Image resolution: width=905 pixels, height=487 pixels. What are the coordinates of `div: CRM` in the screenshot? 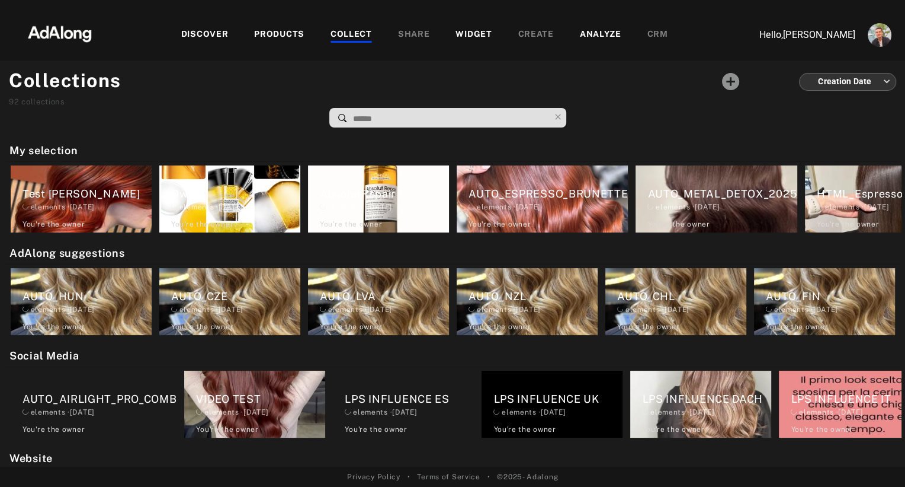 It's located at (658, 35).